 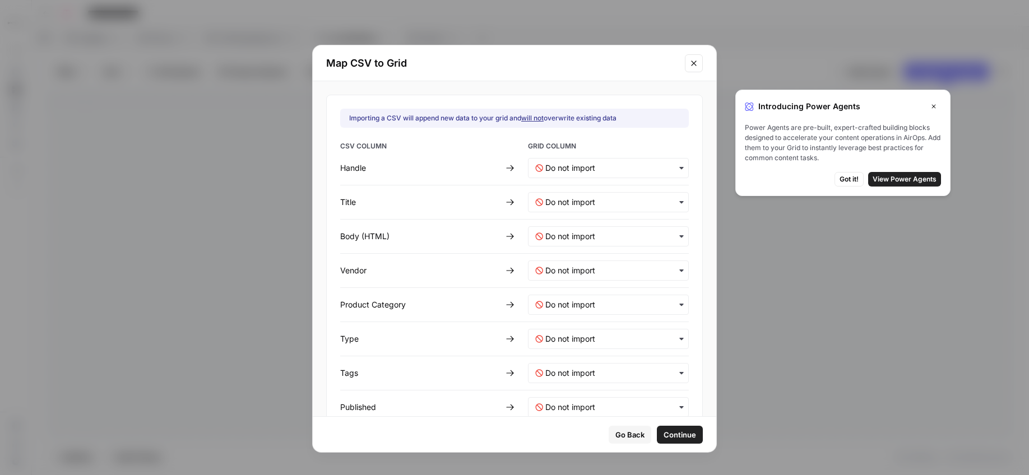 I want to click on div: Type, so click(x=421, y=339).